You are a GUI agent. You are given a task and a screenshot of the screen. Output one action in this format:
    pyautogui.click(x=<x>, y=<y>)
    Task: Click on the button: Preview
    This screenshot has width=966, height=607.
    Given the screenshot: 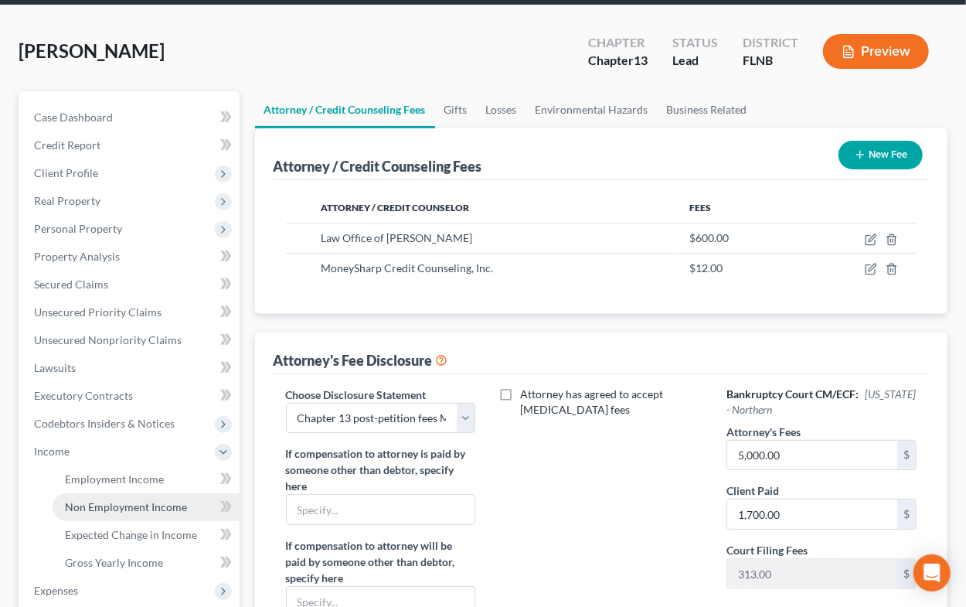 What is the action you would take?
    pyautogui.click(x=876, y=51)
    